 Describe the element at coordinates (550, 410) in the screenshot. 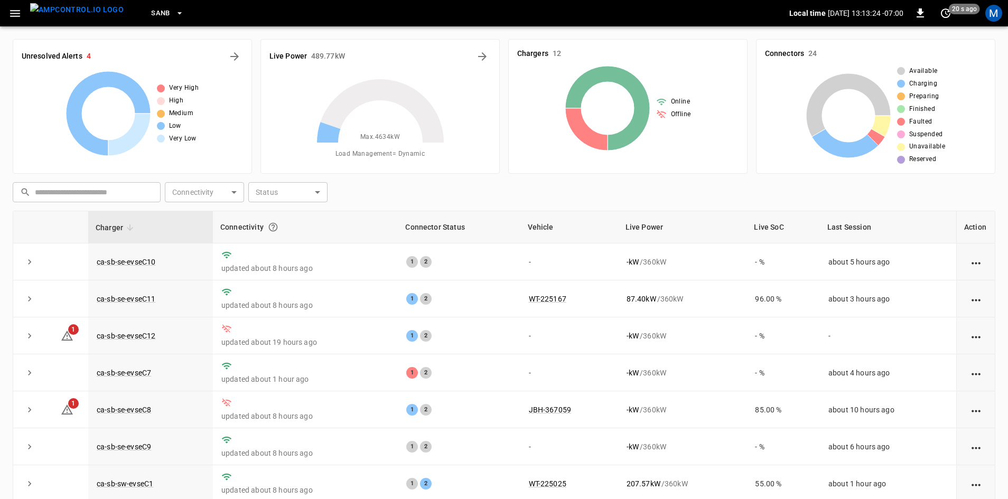

I see `a: JBH-367059` at that location.